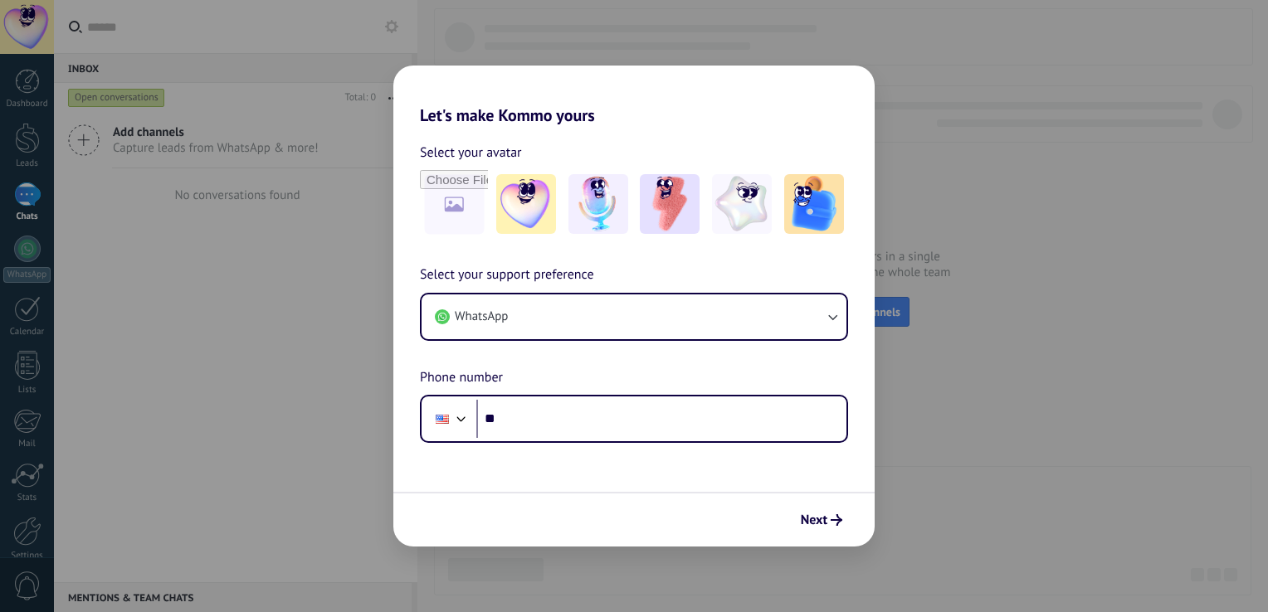  I want to click on span: WhatsApp, so click(481, 317).